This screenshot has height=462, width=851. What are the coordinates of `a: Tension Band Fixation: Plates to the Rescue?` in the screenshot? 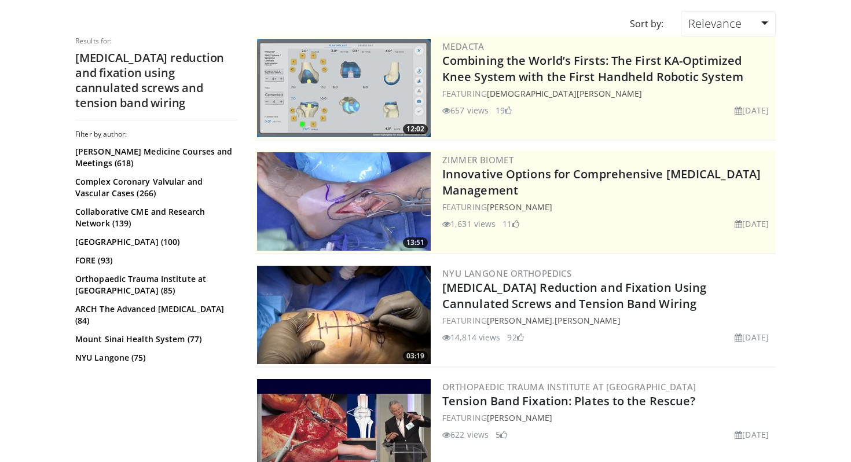 It's located at (569, 401).